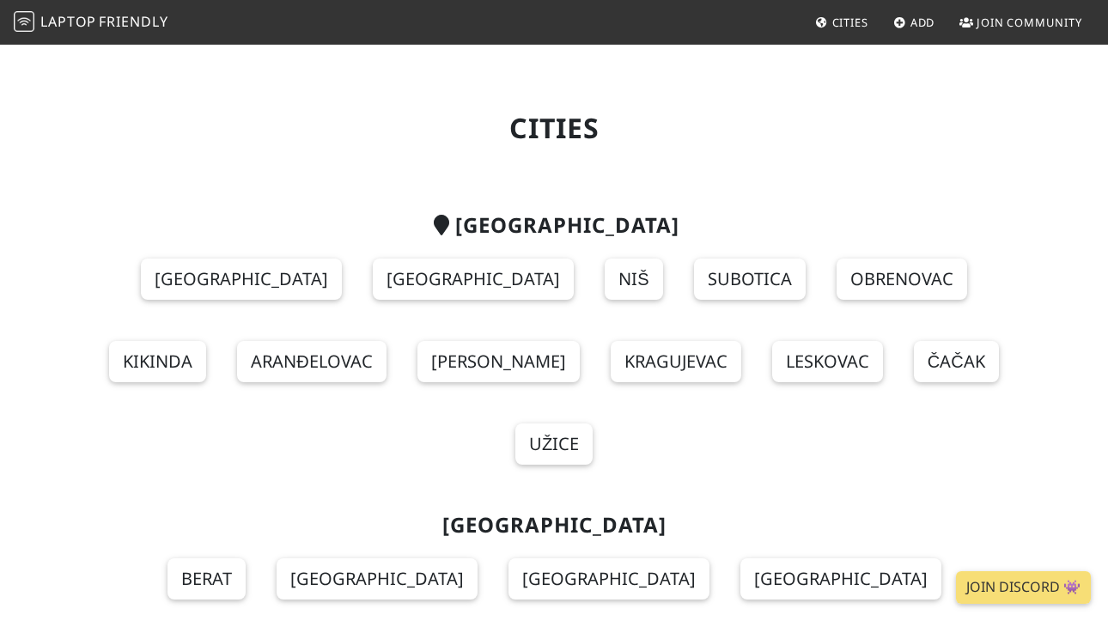 This screenshot has width=1108, height=621. What do you see at coordinates (914, 22) in the screenshot?
I see `a: Add` at bounding box center [914, 22].